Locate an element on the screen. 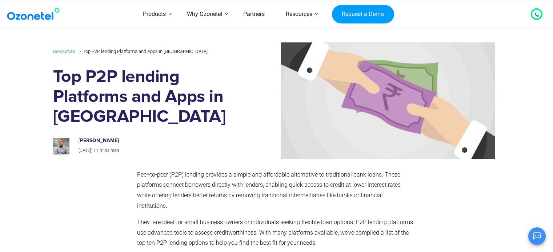 The image size is (553, 252). span: Peer-to-peer (P2P) lending provides a simple and affordable alternative to traditional bank loans... is located at coordinates (268, 190).